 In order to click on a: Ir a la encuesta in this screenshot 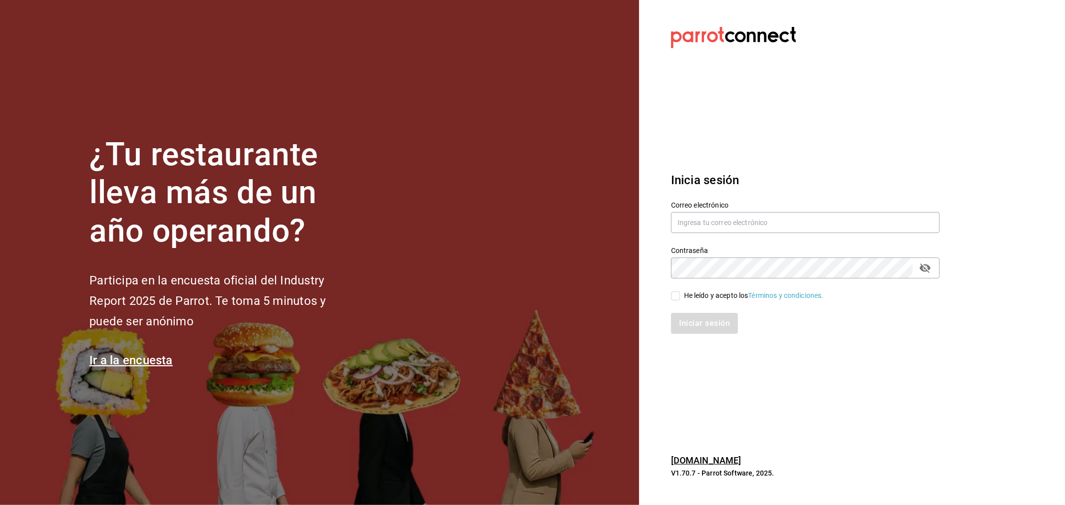, I will do `click(131, 361)`.